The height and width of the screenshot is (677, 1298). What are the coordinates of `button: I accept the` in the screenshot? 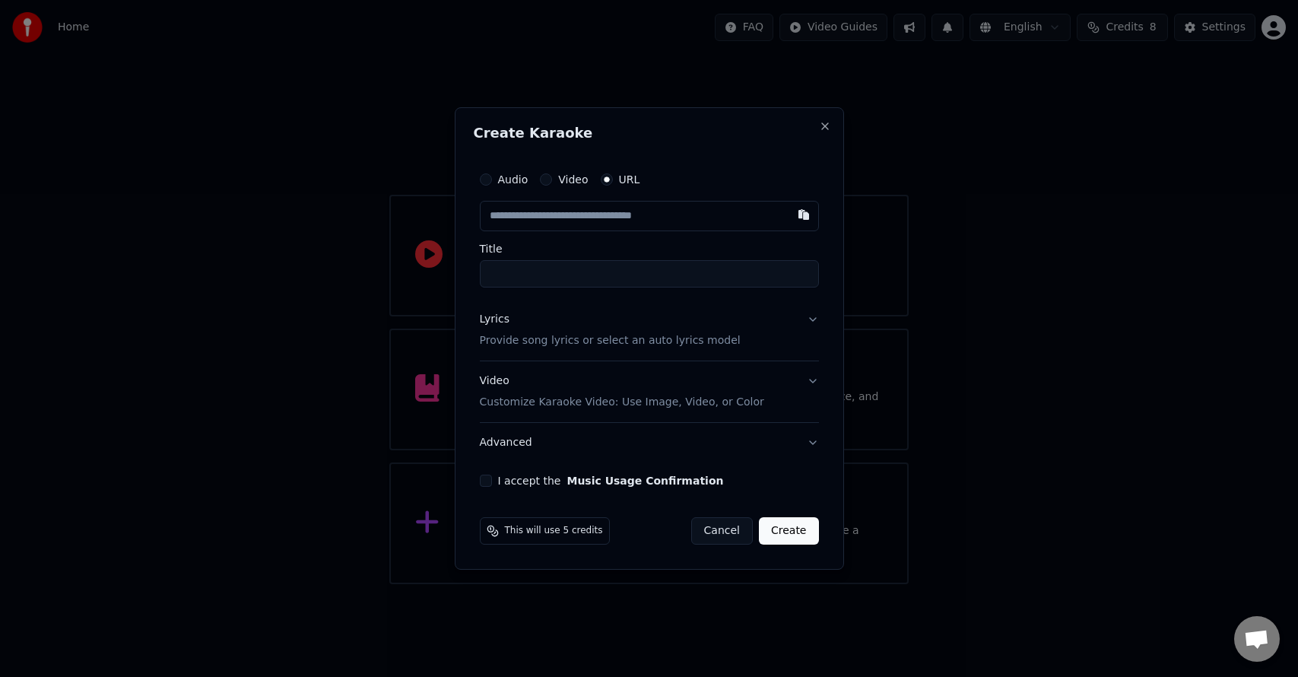 It's located at (645, 481).